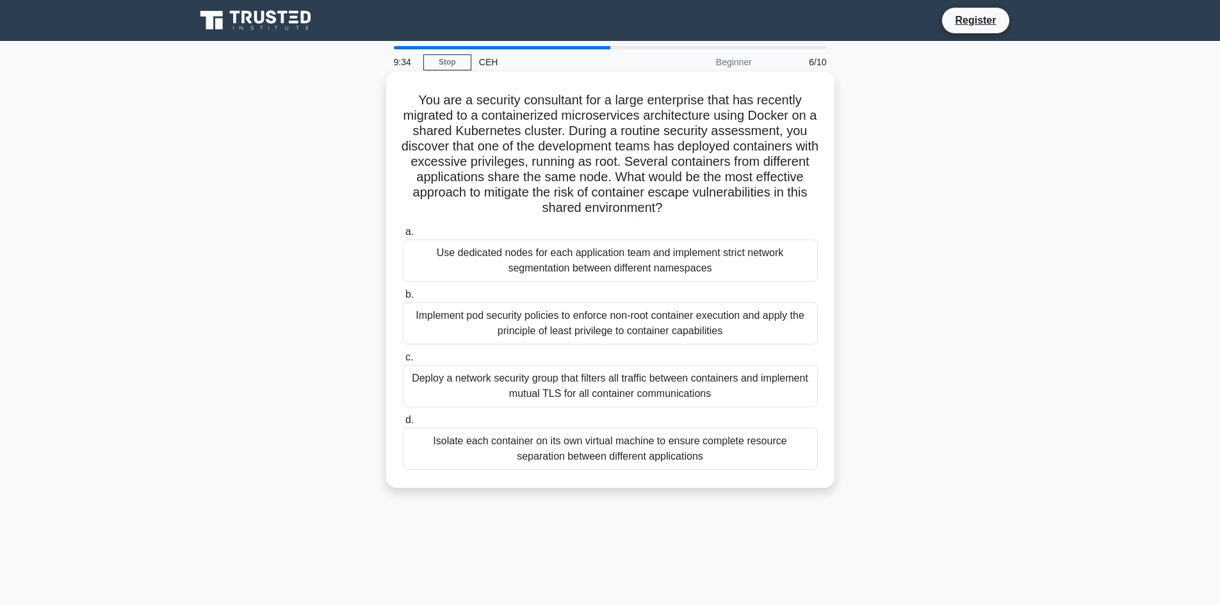 This screenshot has width=1220, height=605. What do you see at coordinates (610, 154) in the screenshot?
I see `h5: You are a security consultant for a large enterprise that has recently migrated to a containerize...` at bounding box center [610, 154].